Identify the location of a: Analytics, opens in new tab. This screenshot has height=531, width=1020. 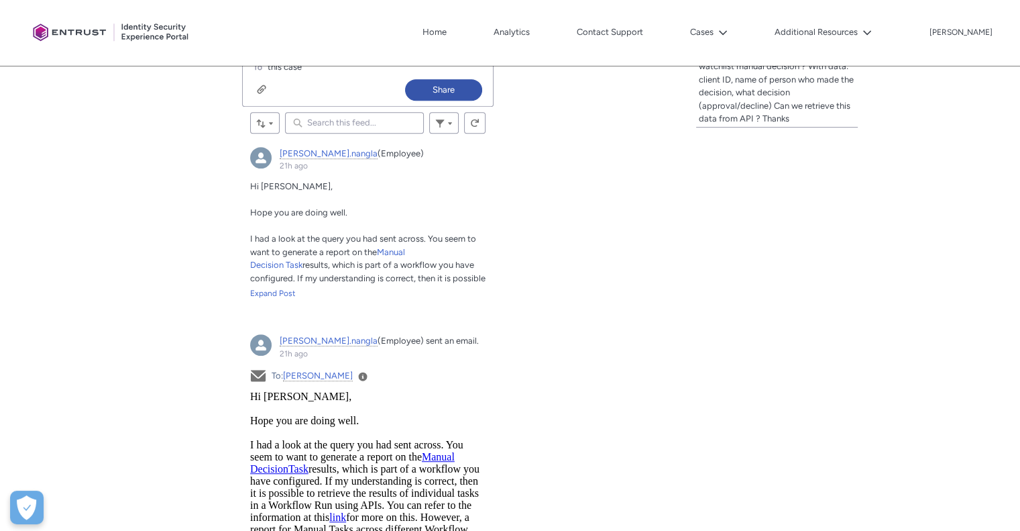
(512, 32).